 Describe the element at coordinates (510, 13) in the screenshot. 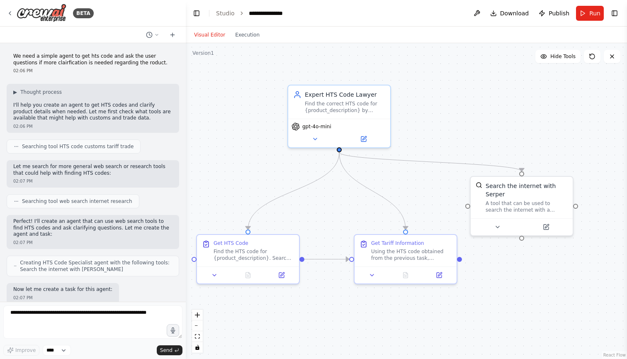

I see `button: Download` at that location.